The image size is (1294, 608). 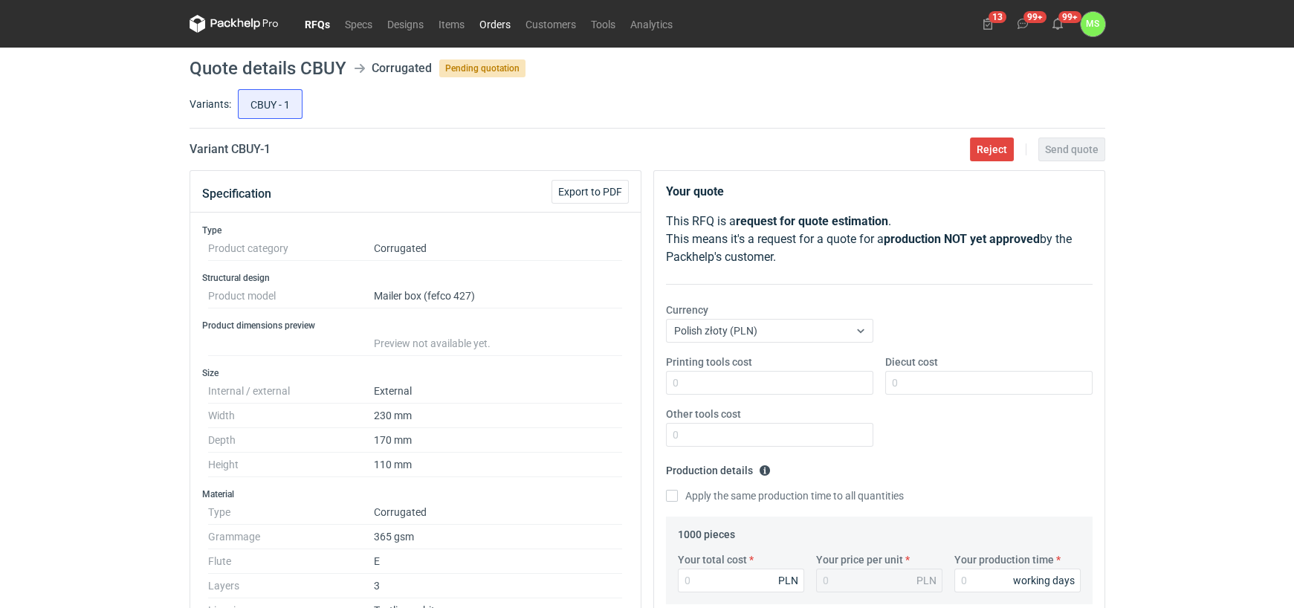 What do you see at coordinates (291, 537) in the screenshot?
I see `dt: Grammage` at bounding box center [291, 537].